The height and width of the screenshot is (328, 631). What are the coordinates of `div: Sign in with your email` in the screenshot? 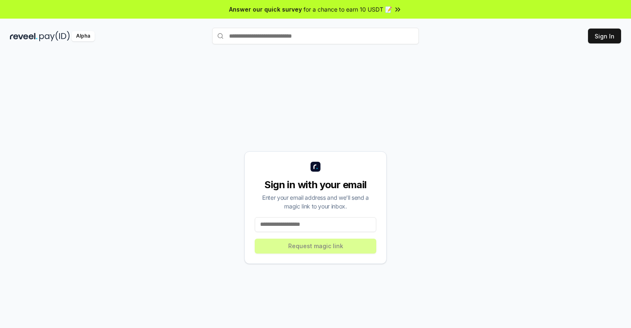 It's located at (316, 185).